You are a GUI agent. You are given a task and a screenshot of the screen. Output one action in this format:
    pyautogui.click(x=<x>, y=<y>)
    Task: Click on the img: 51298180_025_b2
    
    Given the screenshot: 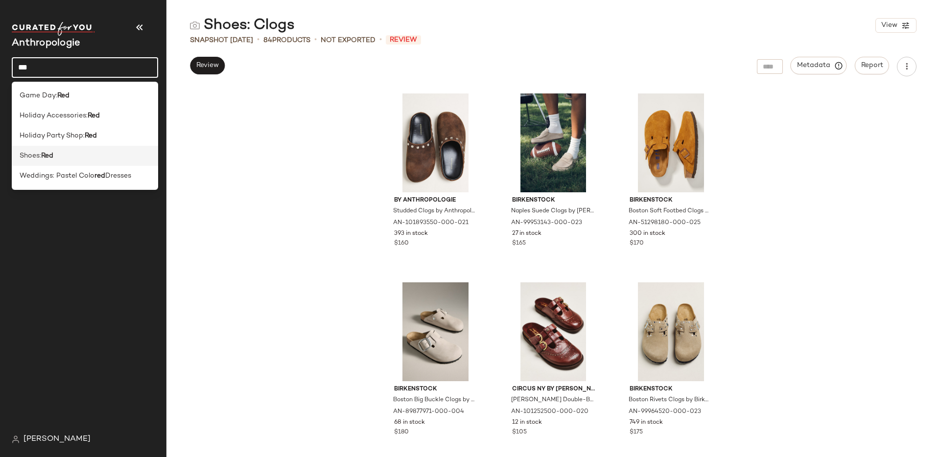 What is the action you would take?
    pyautogui.click(x=670, y=143)
    